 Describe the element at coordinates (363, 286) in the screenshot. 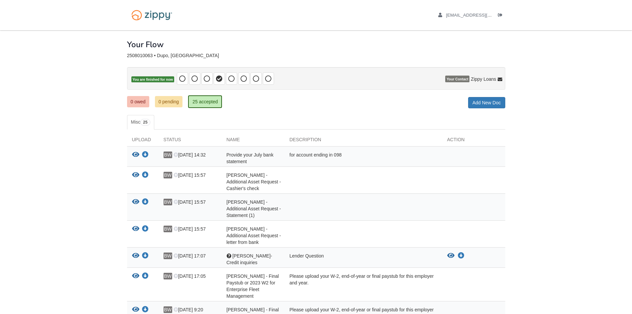

I see `div: Please upload your W-2, end-of-year or final paystub for this employer and year.` at that location.